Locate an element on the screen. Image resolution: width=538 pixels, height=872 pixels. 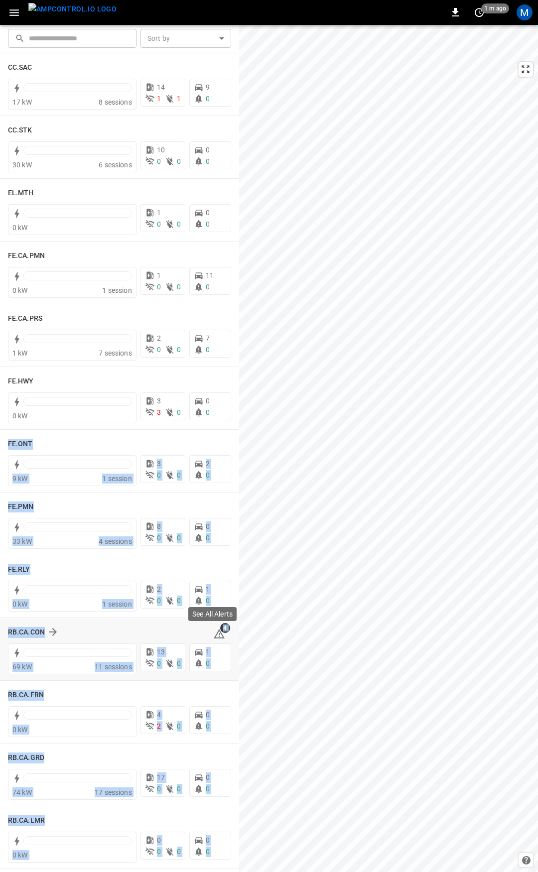
img: ampcontrol.io logo is located at coordinates (72, 9).